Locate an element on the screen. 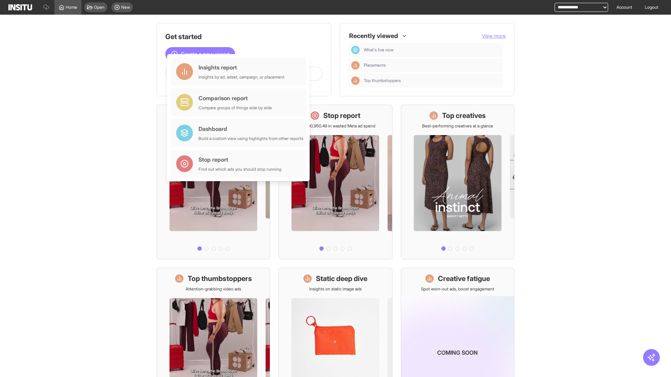 This screenshot has width=671, height=377. div: Comparison report is located at coordinates (235, 98).